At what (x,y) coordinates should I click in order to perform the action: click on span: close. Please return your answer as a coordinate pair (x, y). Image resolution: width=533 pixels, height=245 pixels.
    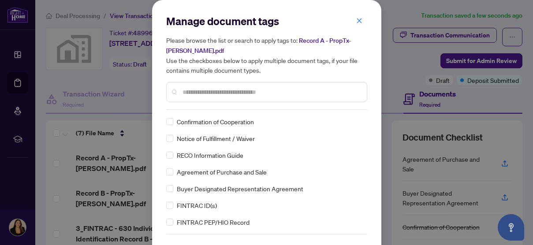
    Looking at the image, I should click on (359, 21).